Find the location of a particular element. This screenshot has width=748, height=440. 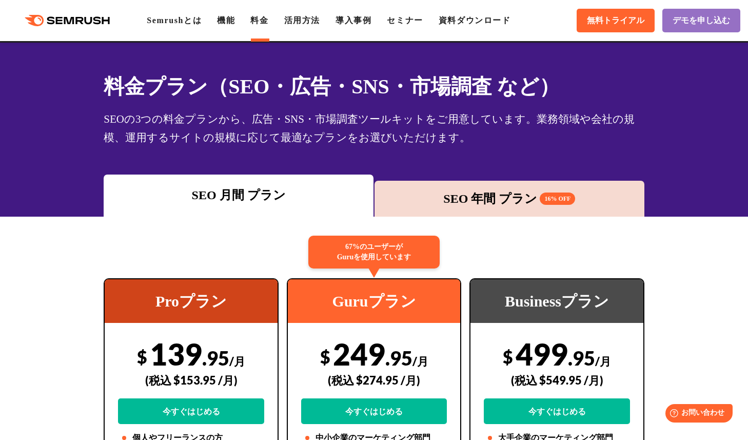

div: SEO 年間 プラン is located at coordinates (509, 199).